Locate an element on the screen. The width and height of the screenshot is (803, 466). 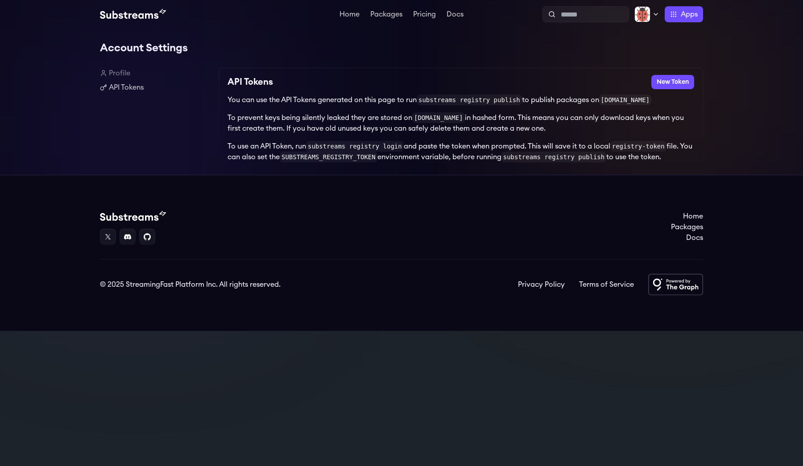
a: Profile is located at coordinates (156, 73).